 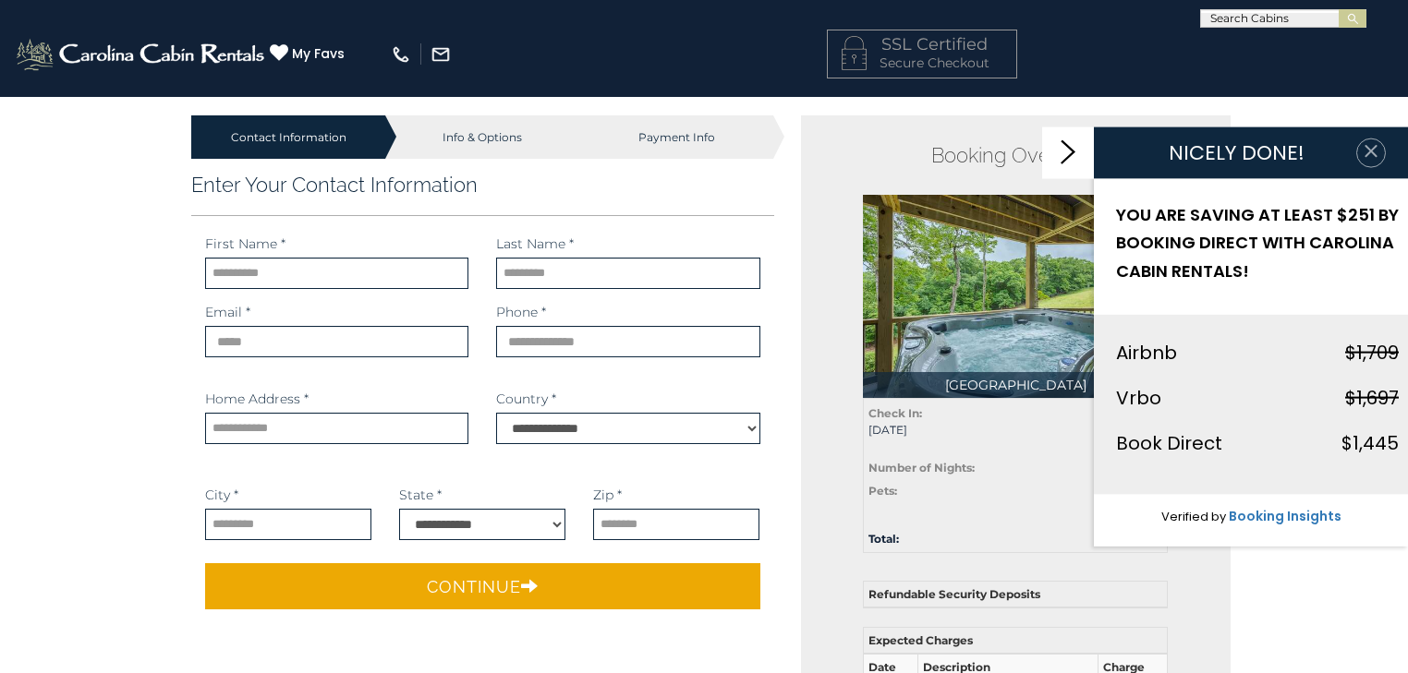 I want to click on label: Country *, so click(x=526, y=399).